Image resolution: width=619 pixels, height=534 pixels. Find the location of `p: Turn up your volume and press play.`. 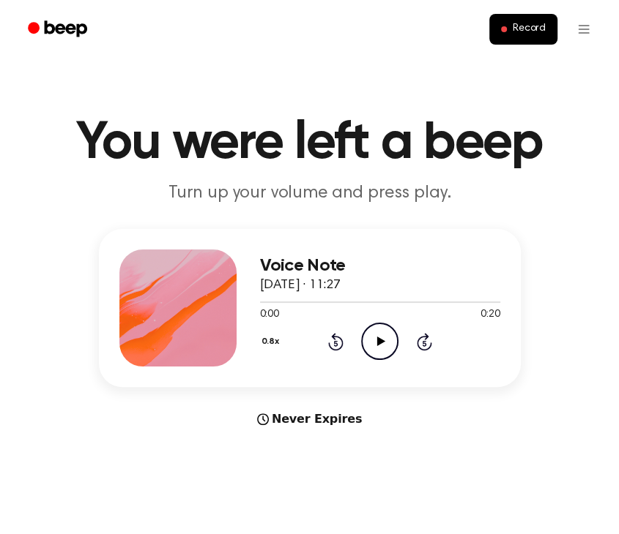

p: Turn up your volume and press play. is located at coordinates (310, 193).